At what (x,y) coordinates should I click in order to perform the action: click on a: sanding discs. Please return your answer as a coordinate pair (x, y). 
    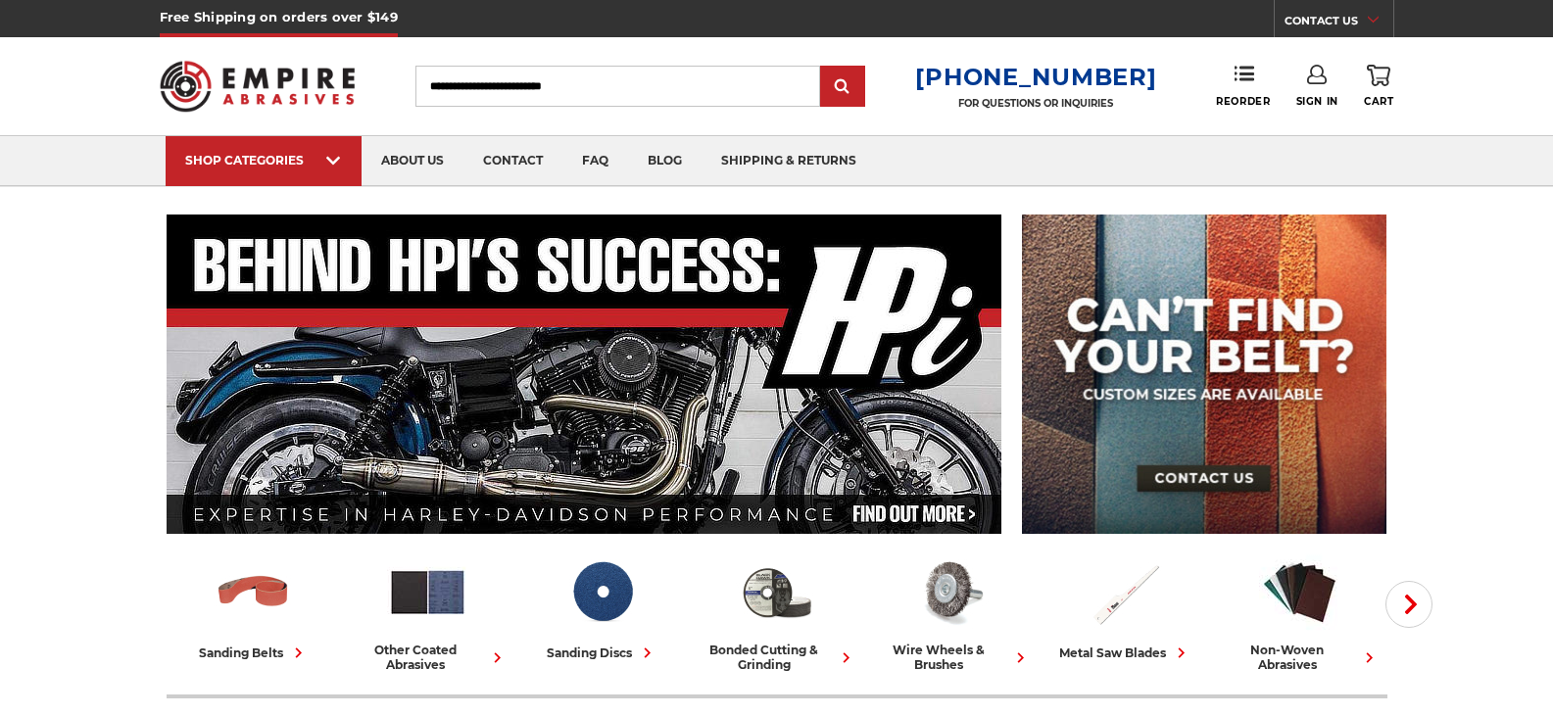
    Looking at the image, I should click on (602, 607).